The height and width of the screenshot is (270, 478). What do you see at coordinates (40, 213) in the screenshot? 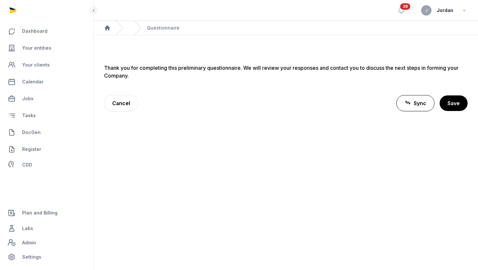
I see `span: Plan and Billing` at bounding box center [40, 213].